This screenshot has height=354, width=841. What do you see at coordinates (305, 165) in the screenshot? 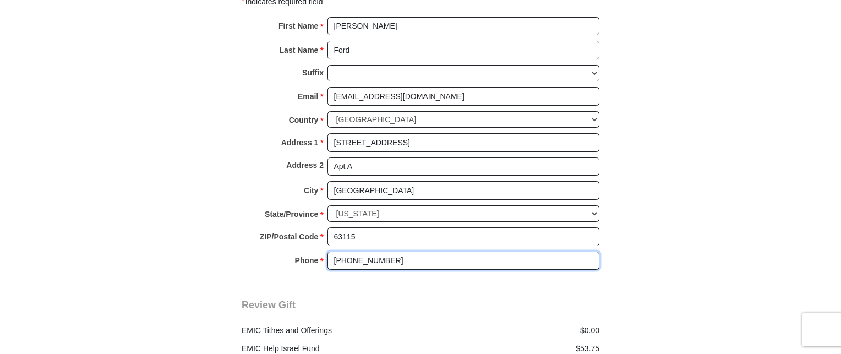
I see `strong: Address 2` at bounding box center [305, 165].